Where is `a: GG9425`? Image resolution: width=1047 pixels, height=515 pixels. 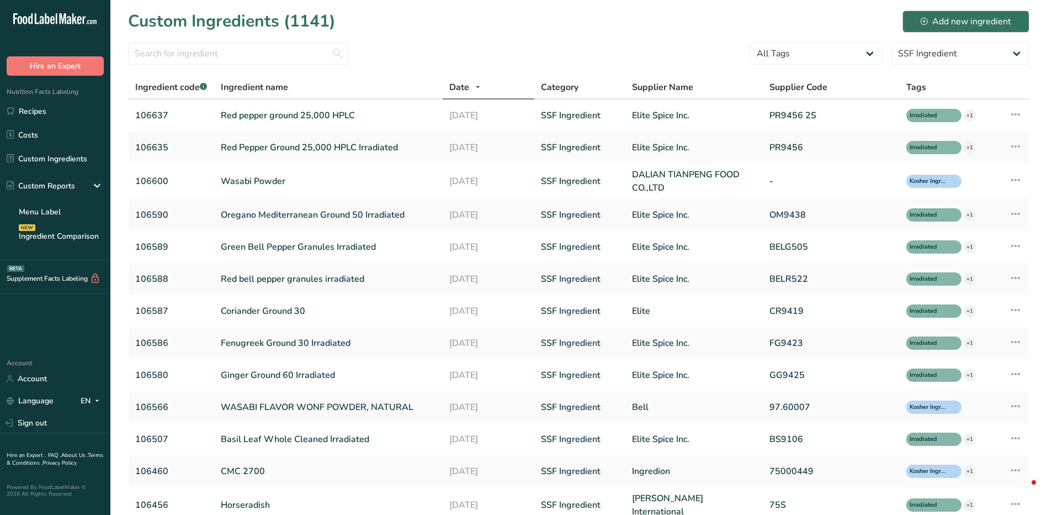 a: GG9425 is located at coordinates (831, 375).